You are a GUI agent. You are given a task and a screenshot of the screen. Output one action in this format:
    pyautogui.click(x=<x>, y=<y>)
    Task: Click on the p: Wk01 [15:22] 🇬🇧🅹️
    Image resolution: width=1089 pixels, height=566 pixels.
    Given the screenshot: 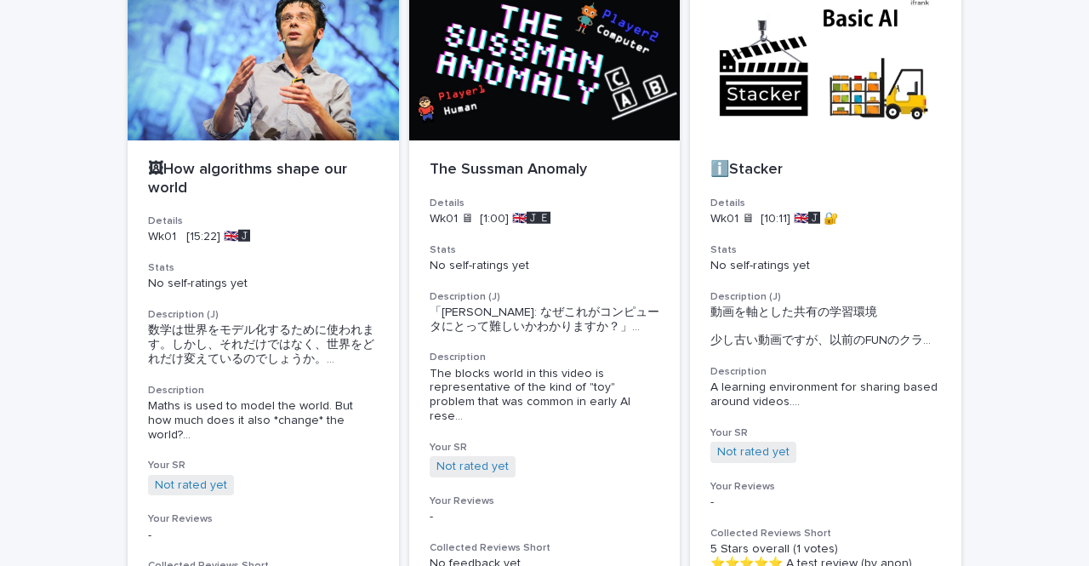 What is the action you would take?
    pyautogui.click(x=263, y=237)
    